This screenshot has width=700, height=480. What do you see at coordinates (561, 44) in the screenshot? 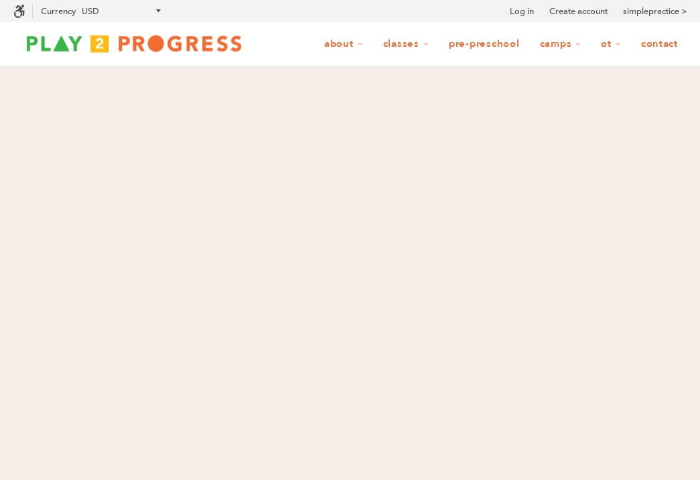
I see `a: Camps` at bounding box center [561, 44].